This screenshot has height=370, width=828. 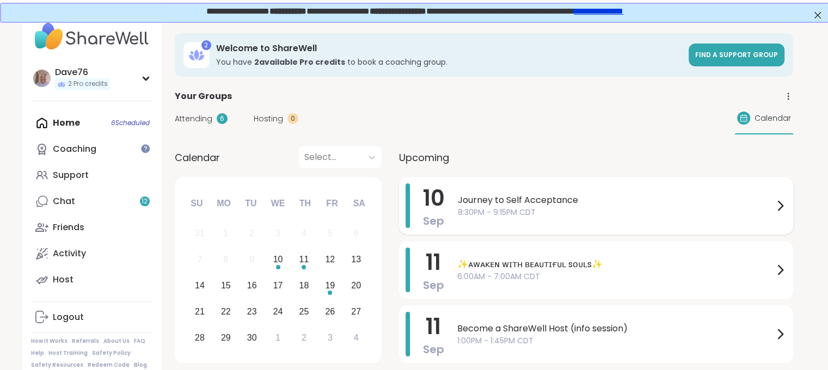 What do you see at coordinates (91, 254) in the screenshot?
I see `a: Activity` at bounding box center [91, 254].